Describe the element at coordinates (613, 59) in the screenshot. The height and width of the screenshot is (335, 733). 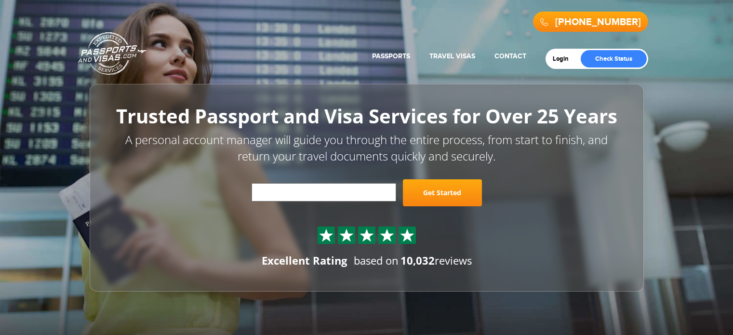
I see `a: Check Status` at that location.